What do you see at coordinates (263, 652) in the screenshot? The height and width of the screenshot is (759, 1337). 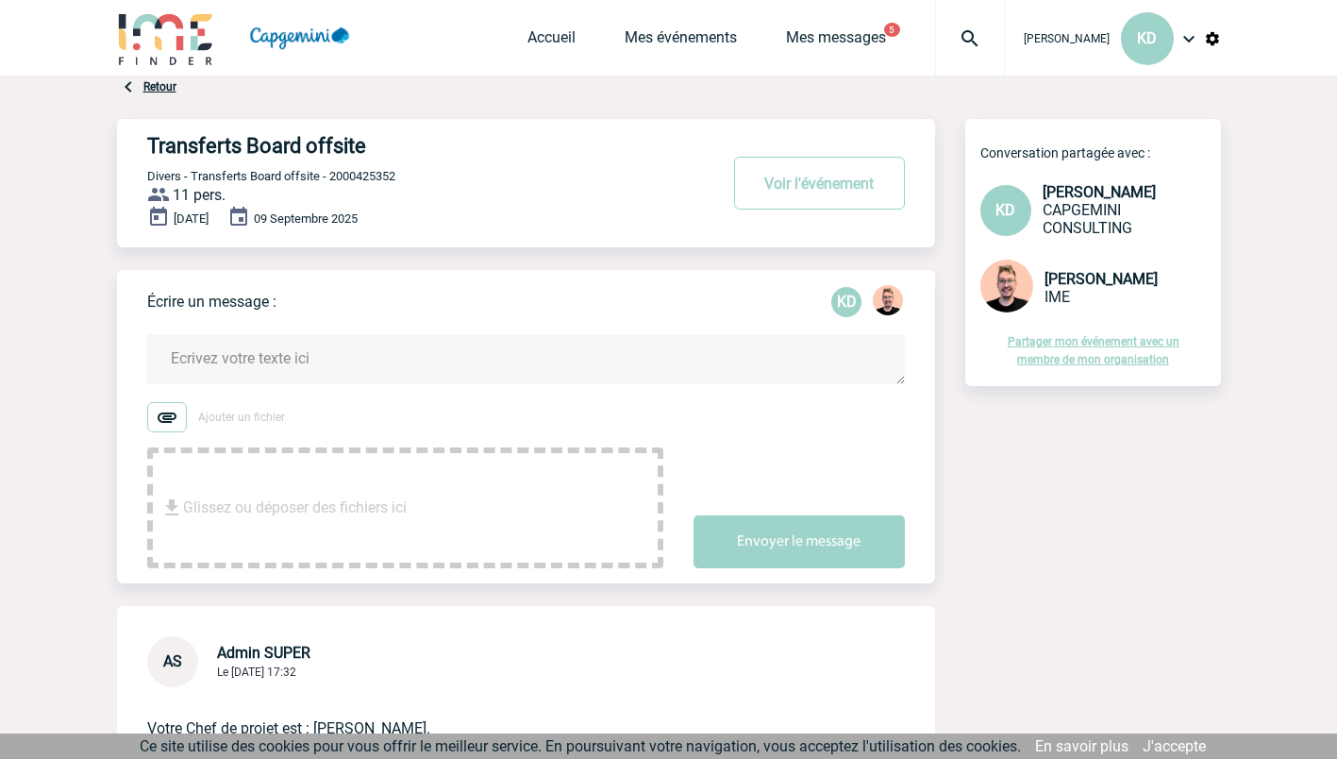 I see `span: Admin SUPER` at bounding box center [263, 652].